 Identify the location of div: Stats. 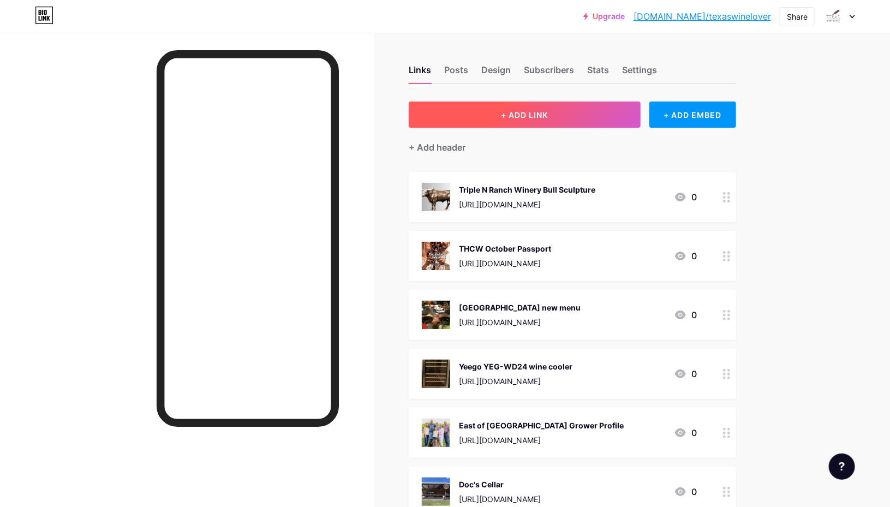
(598, 73).